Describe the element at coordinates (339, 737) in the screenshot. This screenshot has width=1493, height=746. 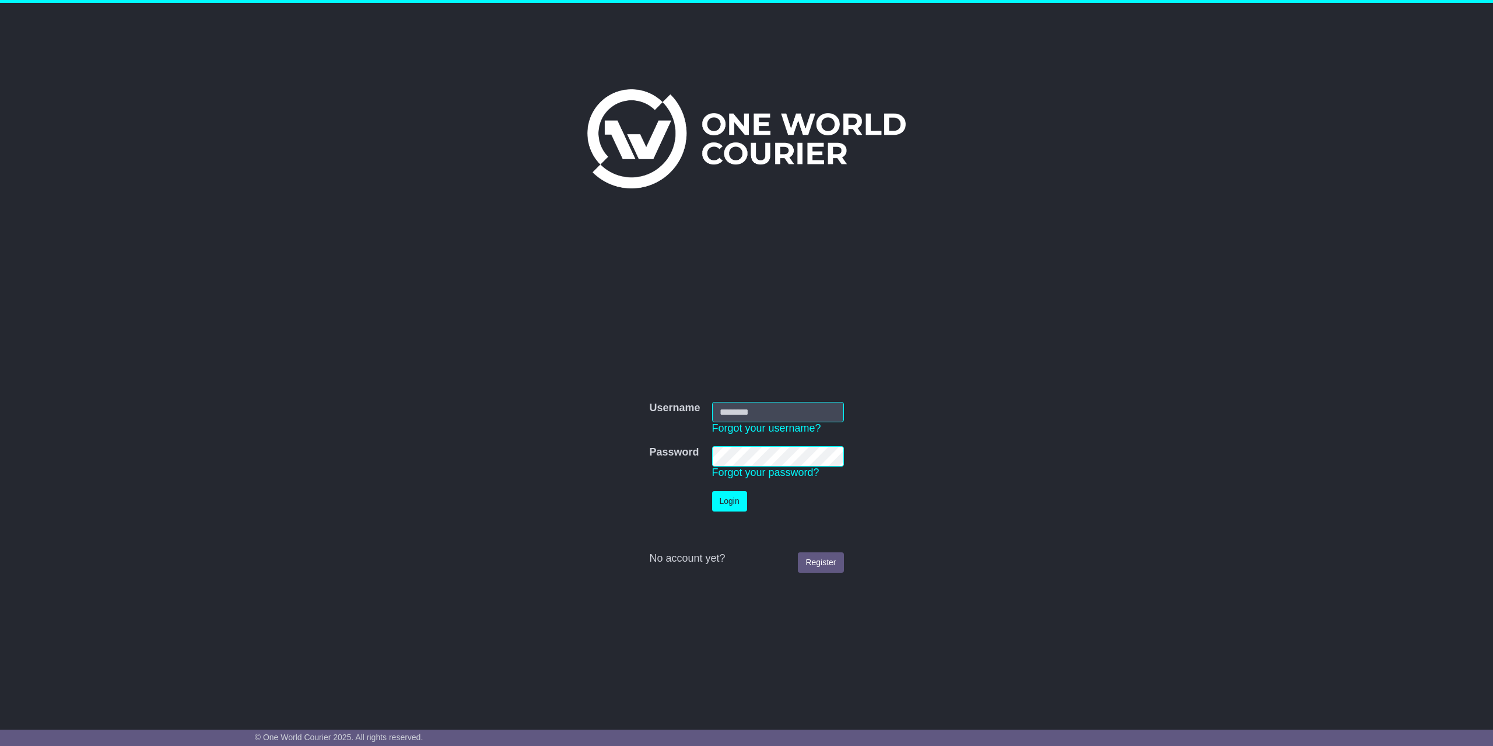
I see `span: © One World Courier 2025. All rights reserved.` at that location.